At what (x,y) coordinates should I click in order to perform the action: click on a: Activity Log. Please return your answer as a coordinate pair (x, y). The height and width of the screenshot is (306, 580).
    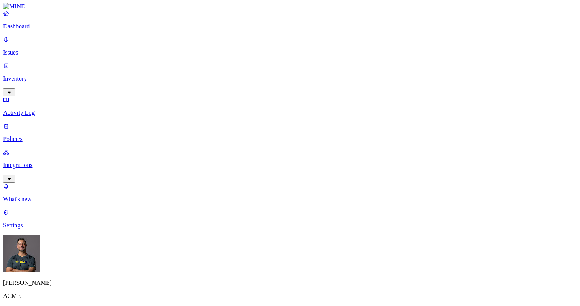
    Looking at the image, I should click on (290, 106).